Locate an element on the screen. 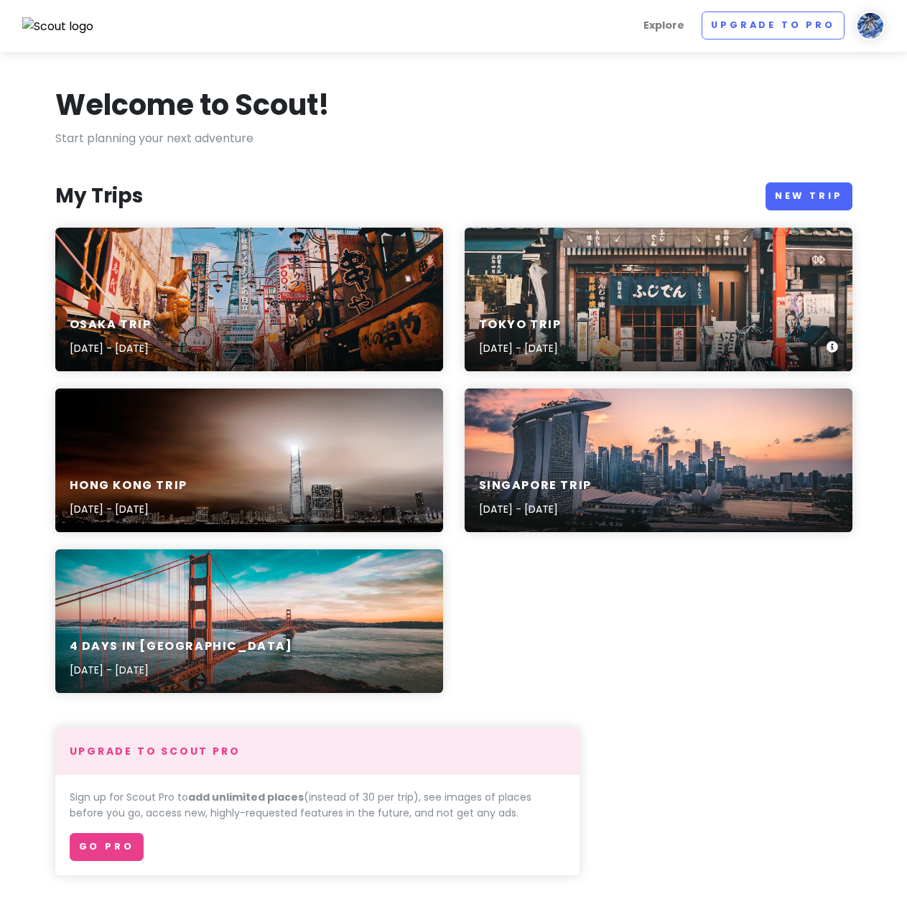 The height and width of the screenshot is (912, 907). p: Start planning your next adventure is located at coordinates (454, 139).